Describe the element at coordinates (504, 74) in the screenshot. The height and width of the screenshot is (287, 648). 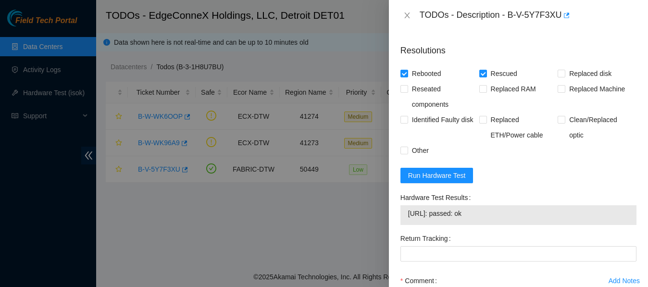
I see `span: Rescued` at that location.